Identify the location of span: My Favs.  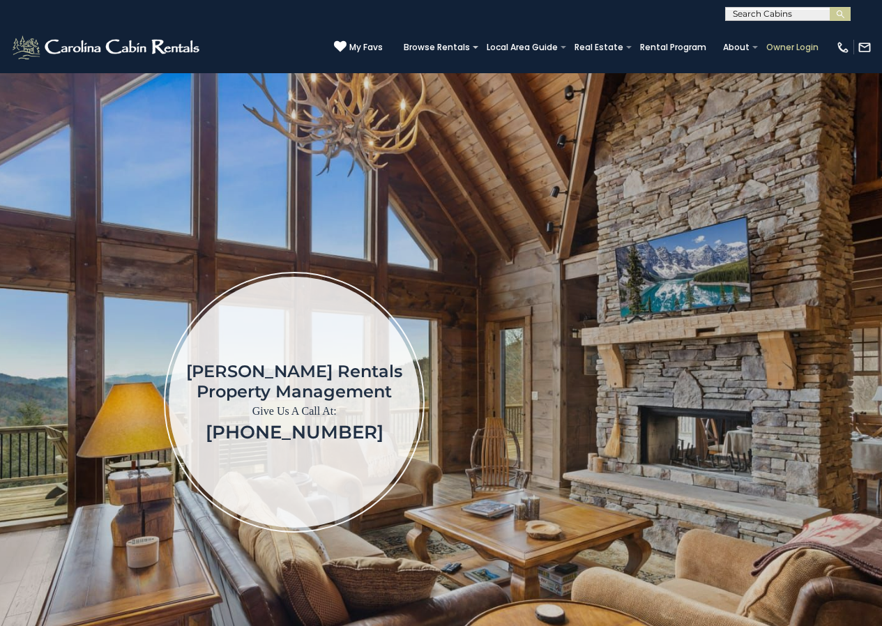
(366, 47).